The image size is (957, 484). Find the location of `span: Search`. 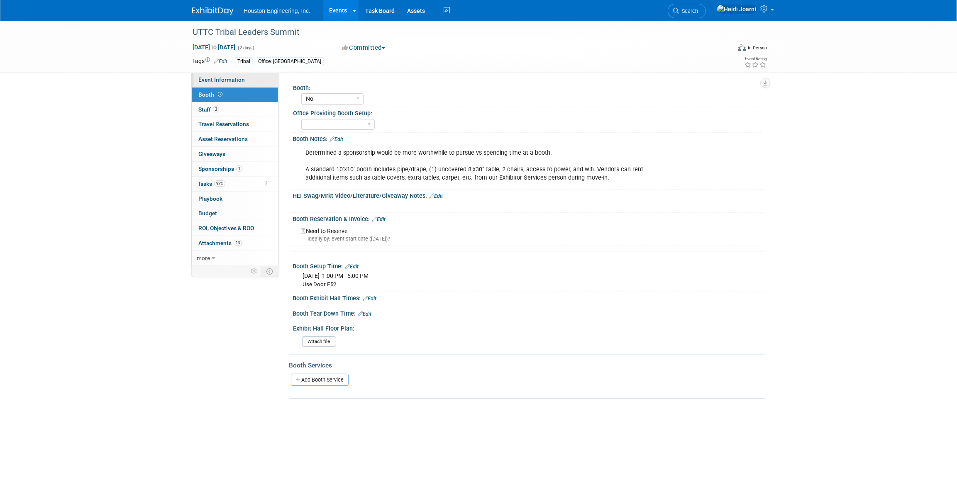

span: Search is located at coordinates (689, 11).